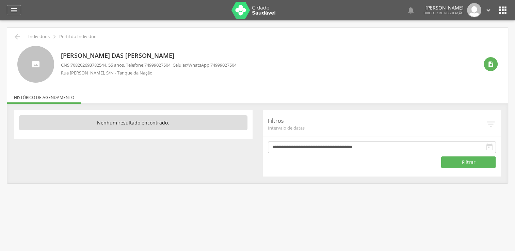 Image resolution: width=515 pixels, height=251 pixels. What do you see at coordinates (469, 162) in the screenshot?
I see `button: Filtrar` at bounding box center [469, 162].